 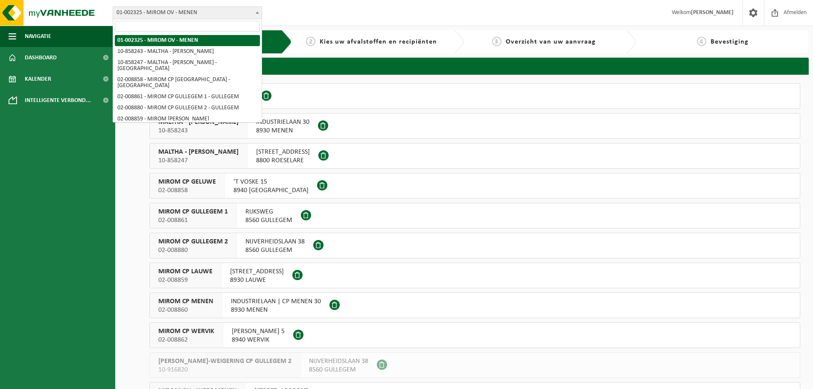 What do you see at coordinates (282, 122) in the screenshot?
I see `span: INDUSTRIELAAN 30` at bounding box center [282, 122].